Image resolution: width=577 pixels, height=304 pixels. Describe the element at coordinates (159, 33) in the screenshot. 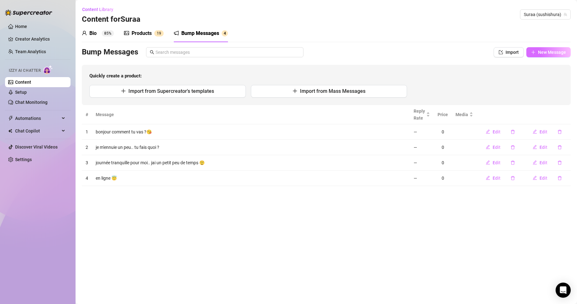

I see `sup: 19` at that location.